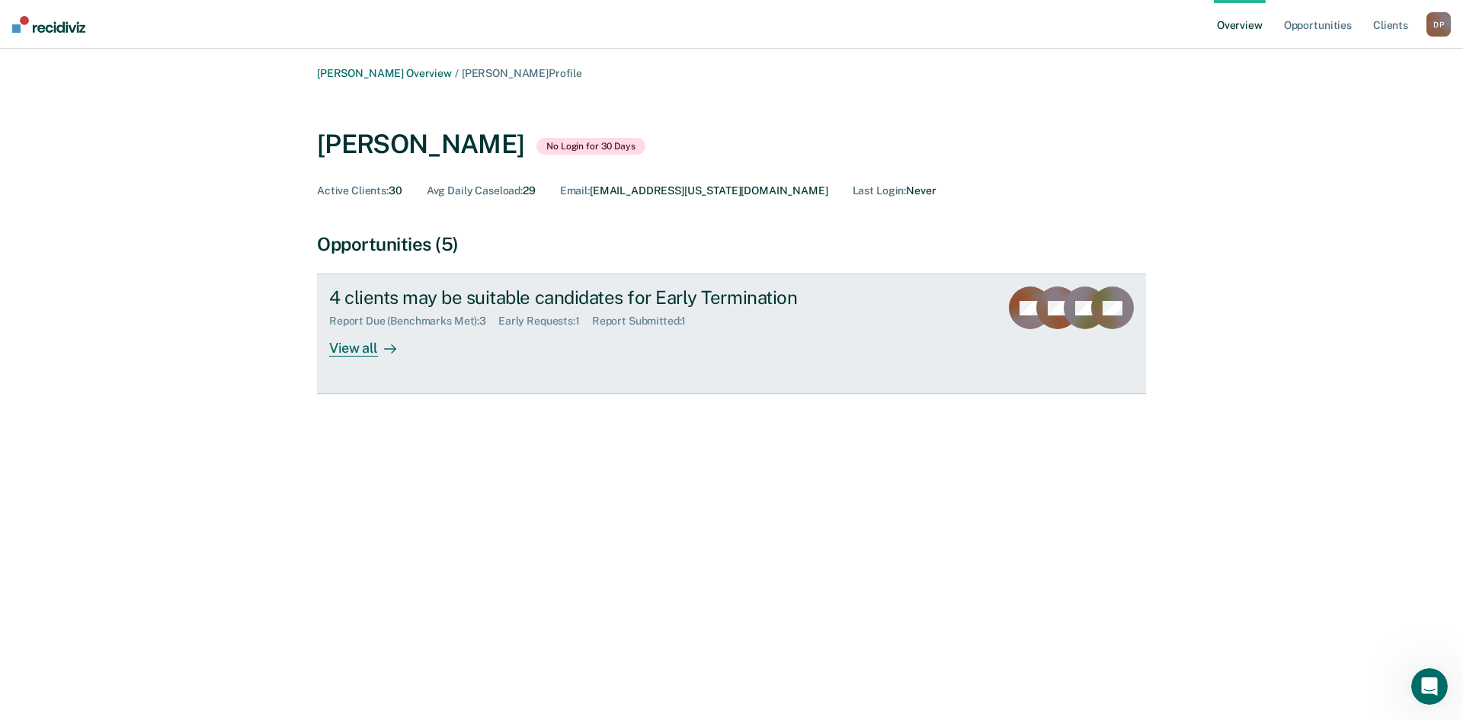  Describe the element at coordinates (879, 190) in the screenshot. I see `span: Last Login :` at that location.